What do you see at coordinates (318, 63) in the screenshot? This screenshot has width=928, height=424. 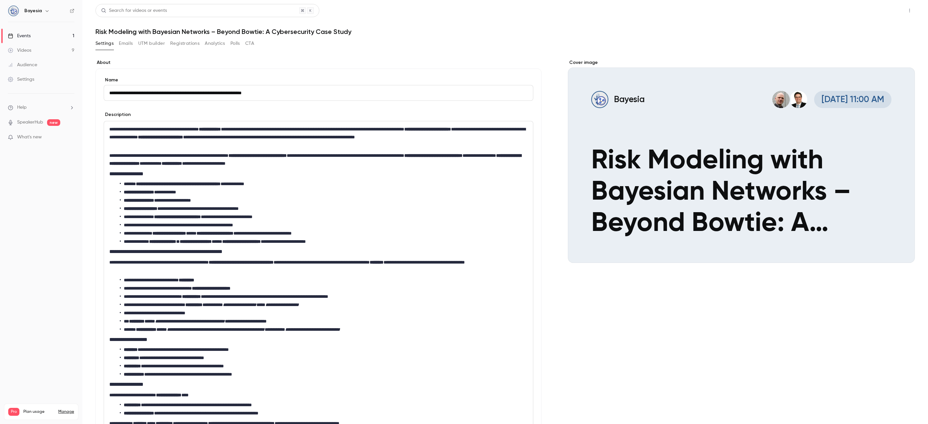 I see `label: About` at bounding box center [318, 63].